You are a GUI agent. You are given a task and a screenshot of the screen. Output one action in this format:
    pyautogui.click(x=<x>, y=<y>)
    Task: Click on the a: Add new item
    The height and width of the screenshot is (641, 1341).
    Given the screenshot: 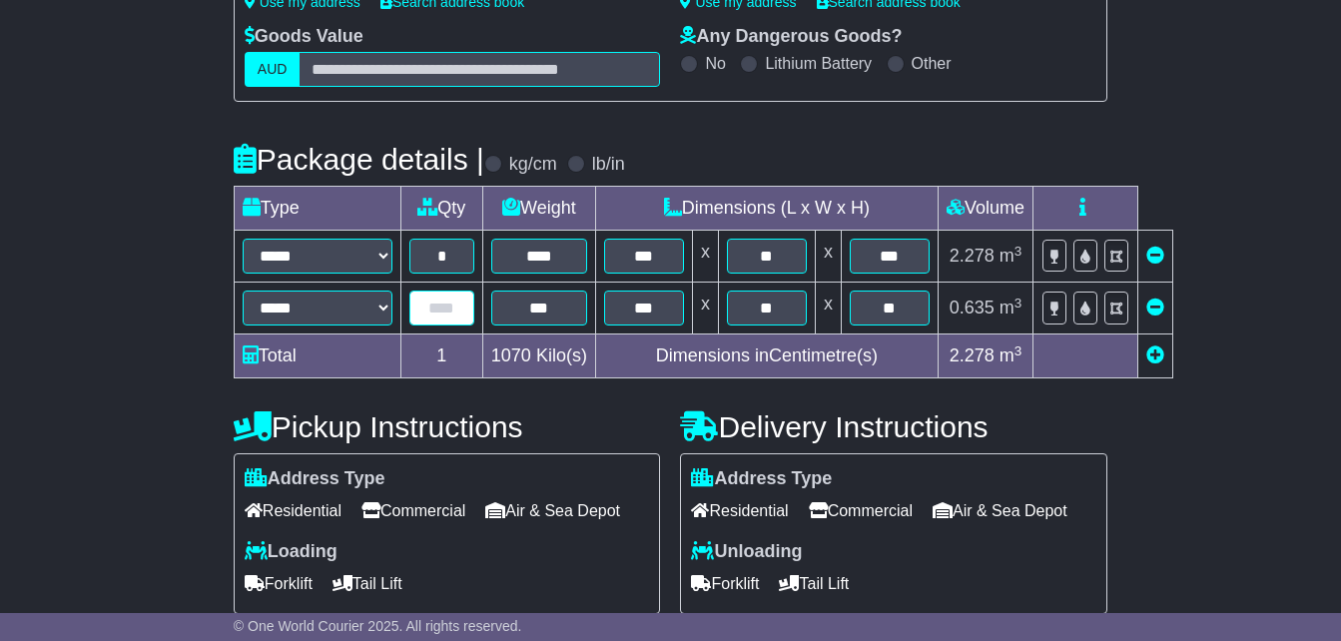 What is the action you would take?
    pyautogui.click(x=1156, y=356)
    